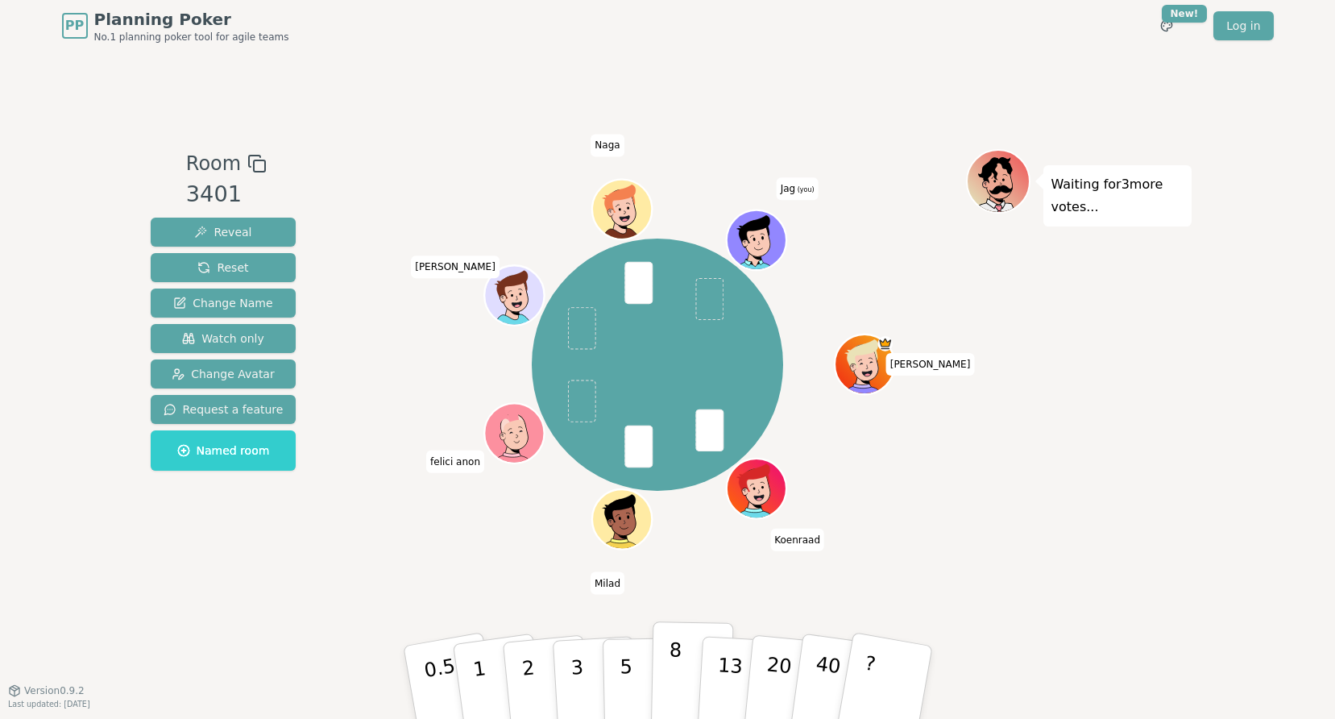 This screenshot has height=719, width=1335. I want to click on button: Watch only, so click(223, 338).